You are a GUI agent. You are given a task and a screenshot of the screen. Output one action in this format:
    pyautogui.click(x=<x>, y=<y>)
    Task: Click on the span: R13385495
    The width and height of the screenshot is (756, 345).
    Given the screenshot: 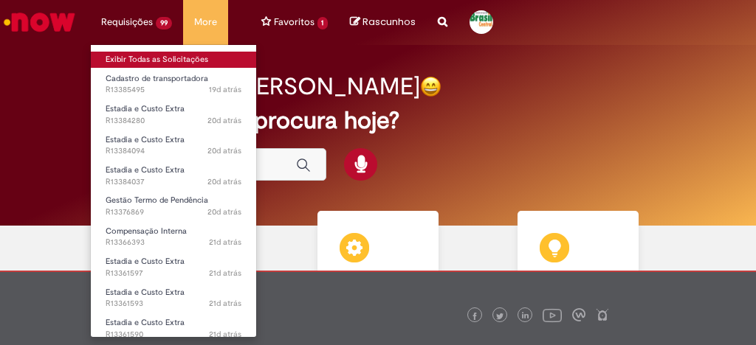 What is the action you would take?
    pyautogui.click(x=173, y=90)
    